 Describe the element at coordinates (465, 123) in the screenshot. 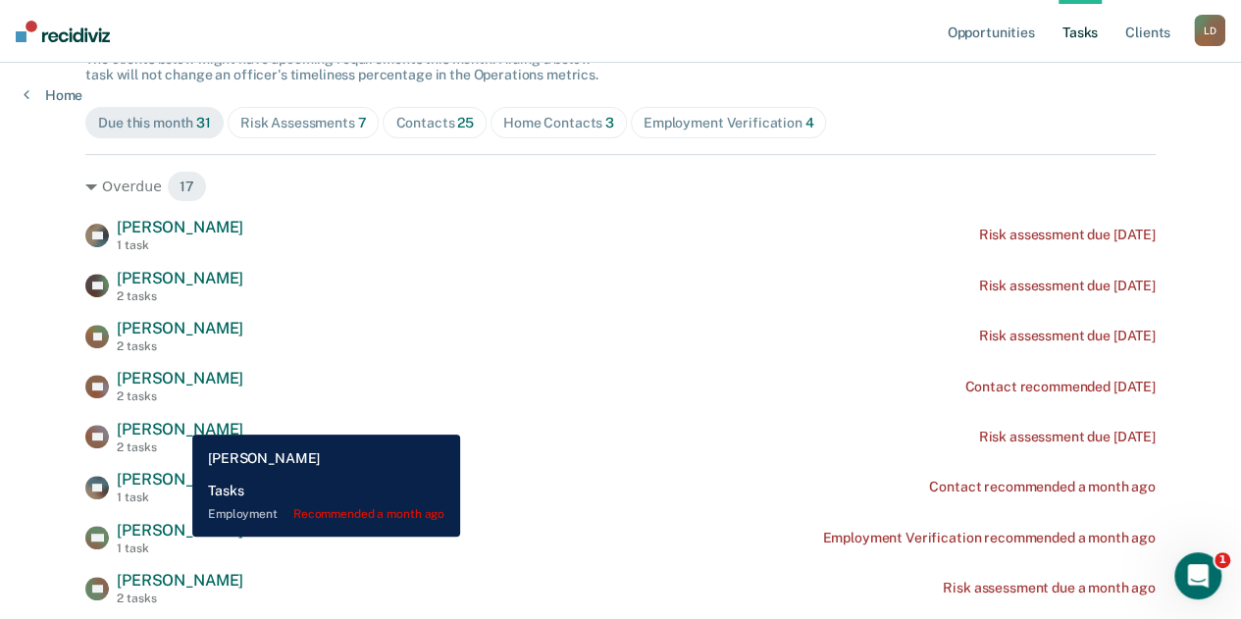

I see `span: 25` at that location.